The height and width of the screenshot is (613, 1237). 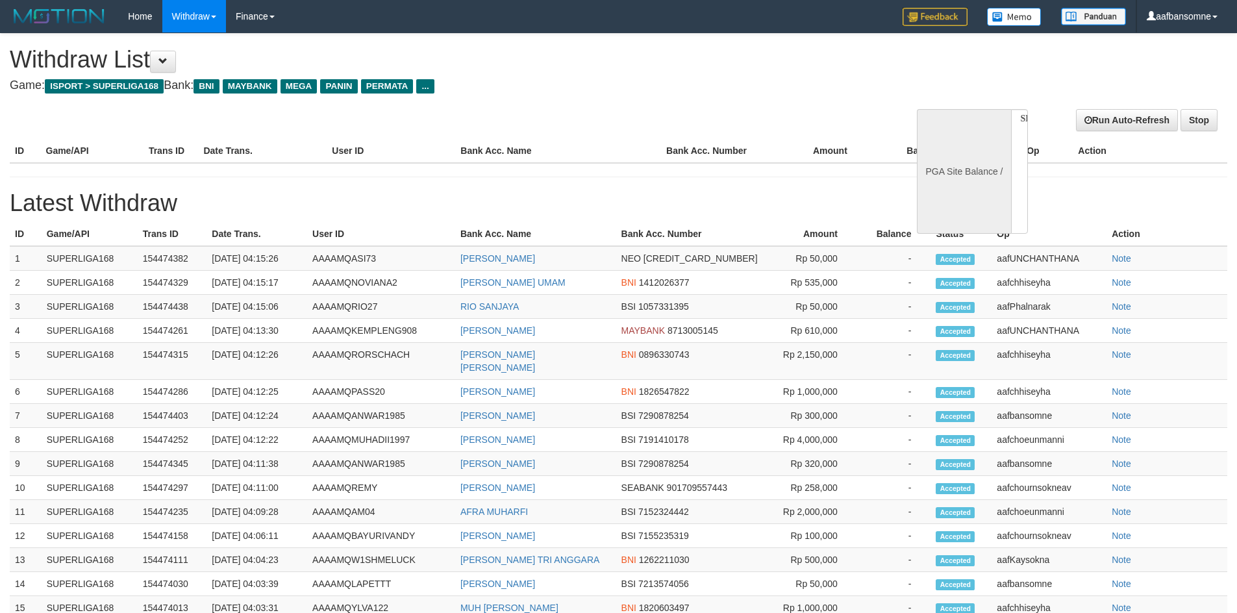 What do you see at coordinates (381, 392) in the screenshot?
I see `td: AAAAMQPASS20` at bounding box center [381, 392].